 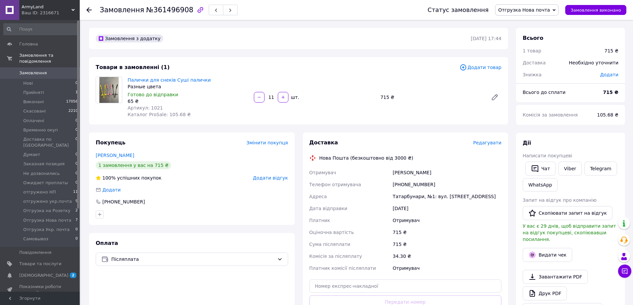 What do you see at coordinates (625, 272) in the screenshot?
I see `button: Чат з покупцем` at bounding box center [625, 272].